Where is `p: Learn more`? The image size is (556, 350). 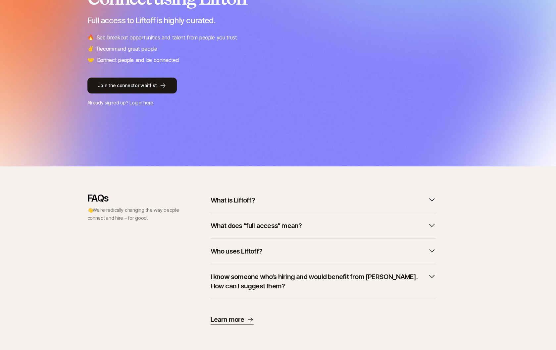 p: Learn more is located at coordinates (227, 319).